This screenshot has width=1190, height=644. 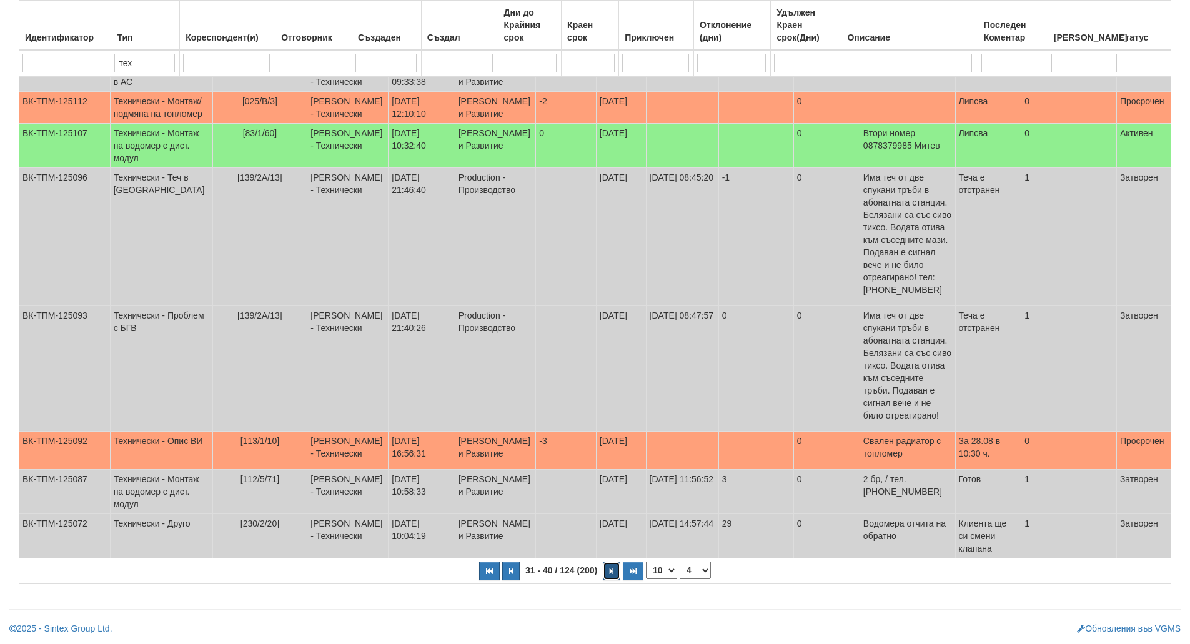 What do you see at coordinates (612, 571) in the screenshot?
I see `button: Следваща страница` at bounding box center [612, 571].